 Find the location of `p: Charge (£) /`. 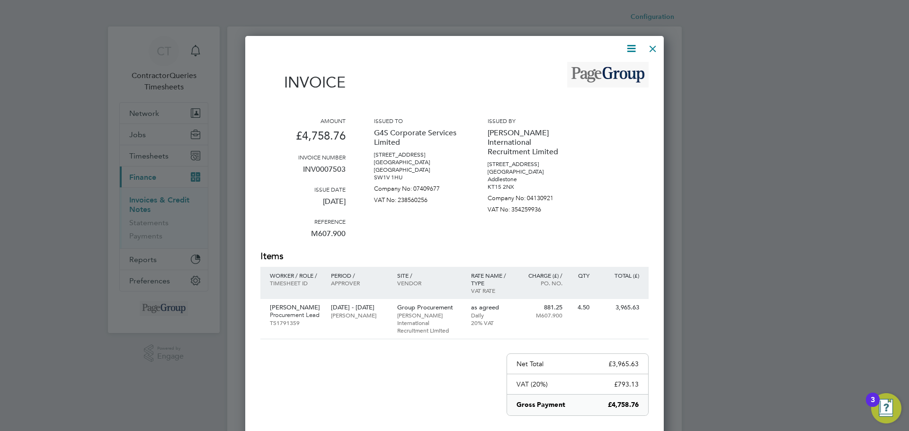

p: Charge (£) / is located at coordinates (541, 275).